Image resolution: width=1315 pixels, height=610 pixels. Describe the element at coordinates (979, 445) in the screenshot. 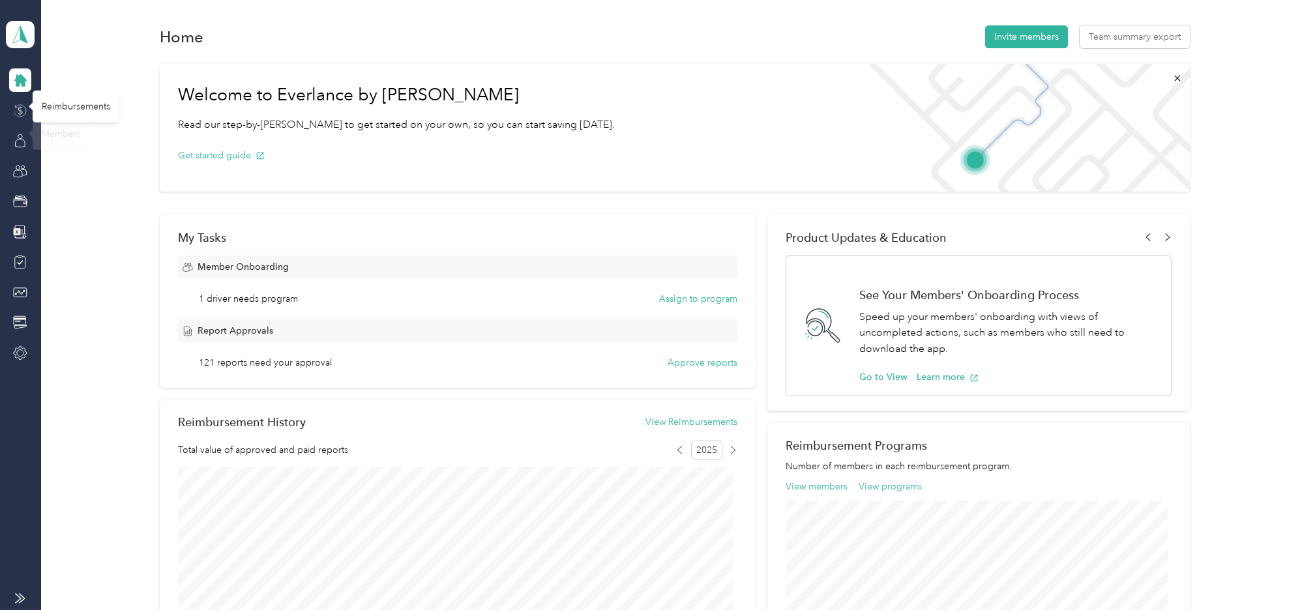

I see `h2: Reimbursement Programs` at that location.